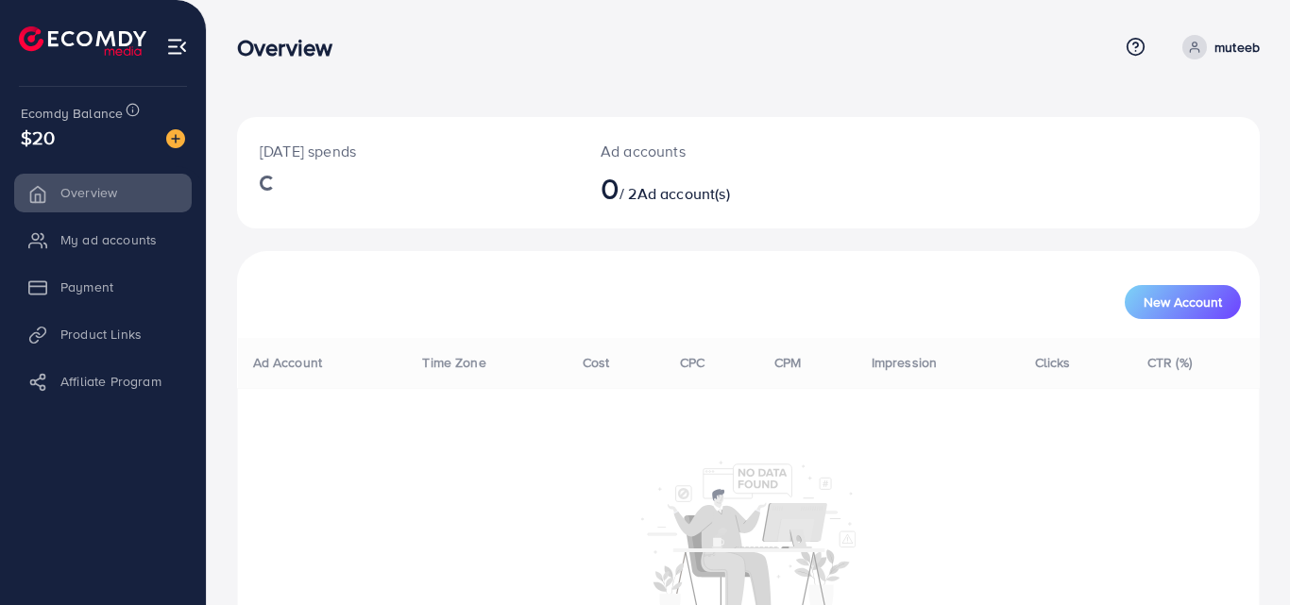 This screenshot has height=605, width=1290. Describe the element at coordinates (705, 188) in the screenshot. I see `h2: / 2` at that location.